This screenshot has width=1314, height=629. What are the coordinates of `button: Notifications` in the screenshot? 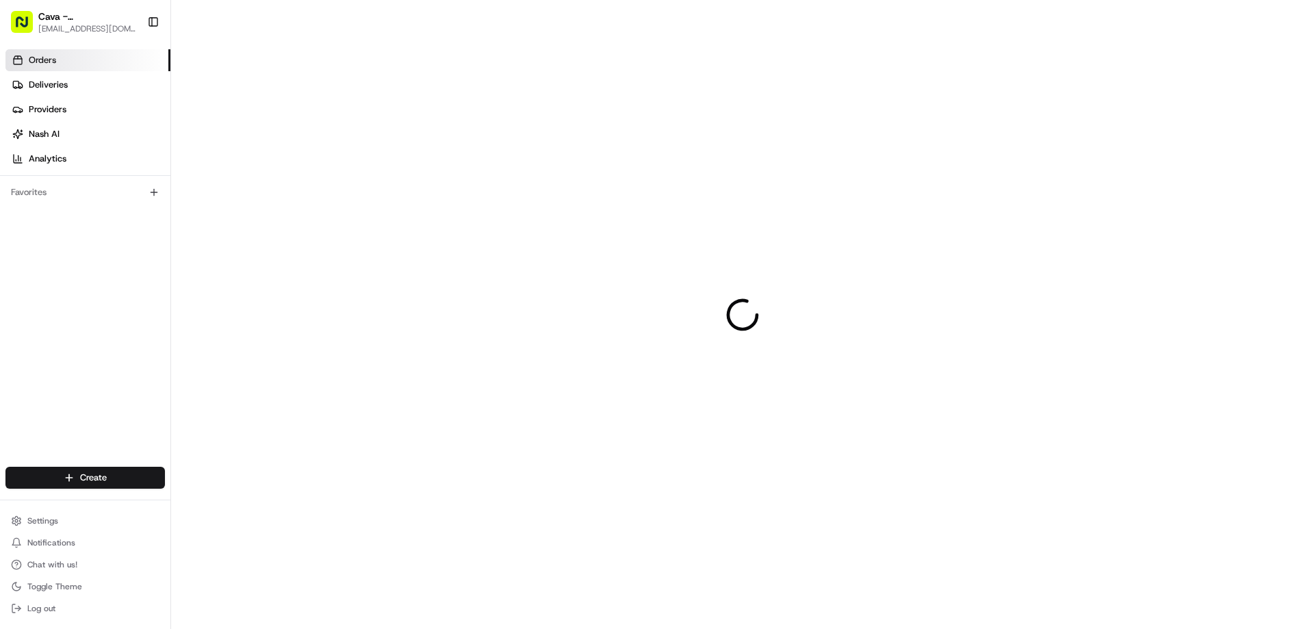 It's located at (85, 543).